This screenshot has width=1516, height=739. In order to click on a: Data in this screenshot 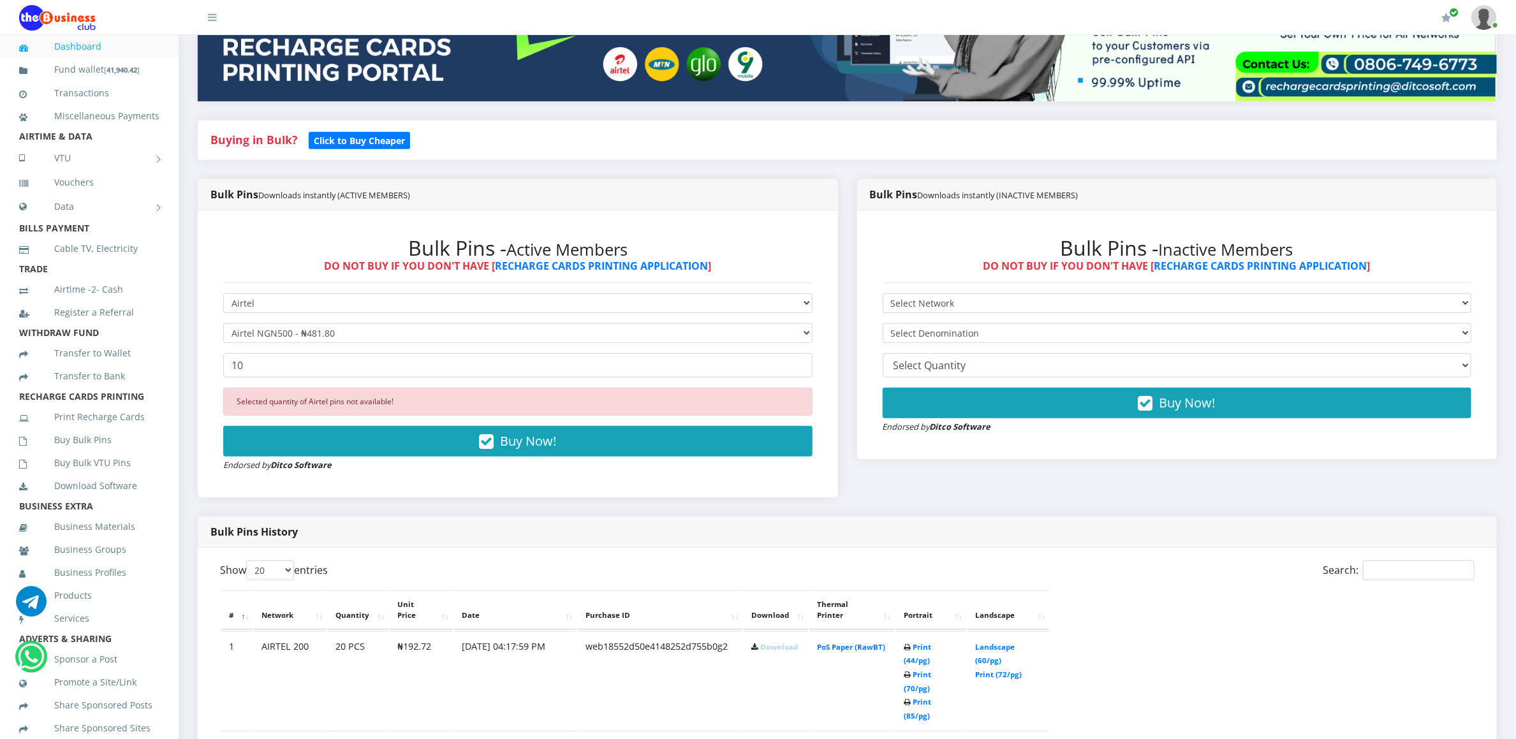, I will do `click(89, 207)`.